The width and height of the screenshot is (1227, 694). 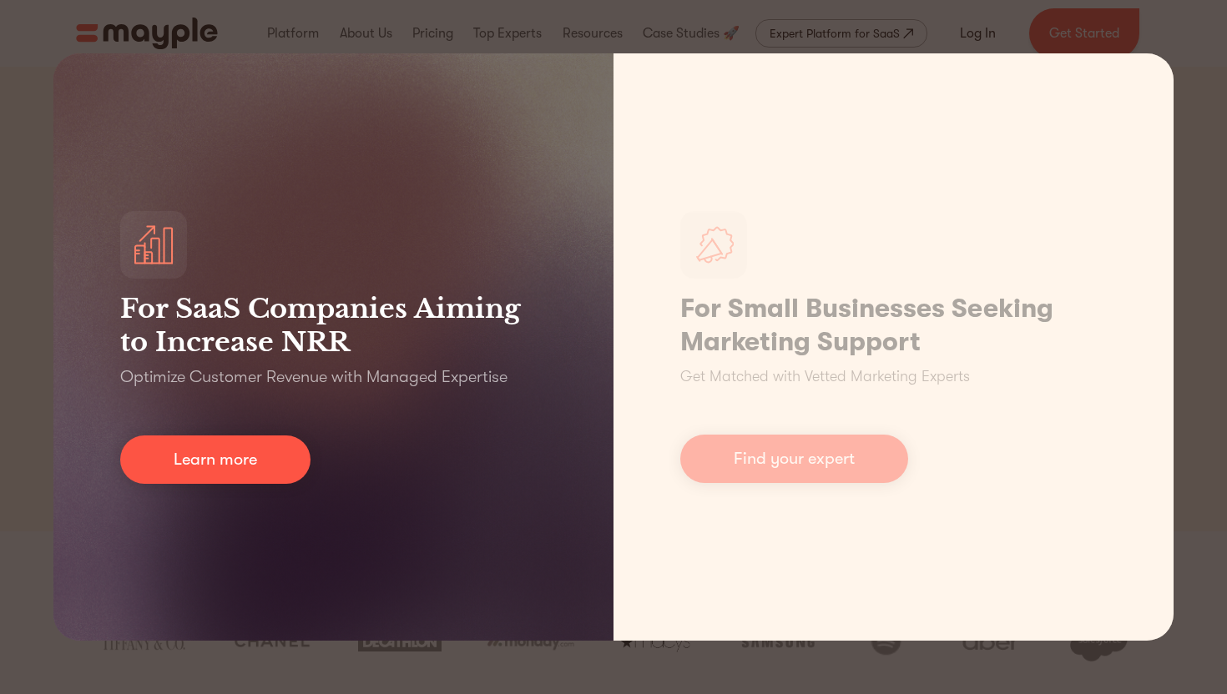 What do you see at coordinates (893, 325) in the screenshot?
I see `h1: For Small Businesses Seeking Marketing Support` at bounding box center [893, 325].